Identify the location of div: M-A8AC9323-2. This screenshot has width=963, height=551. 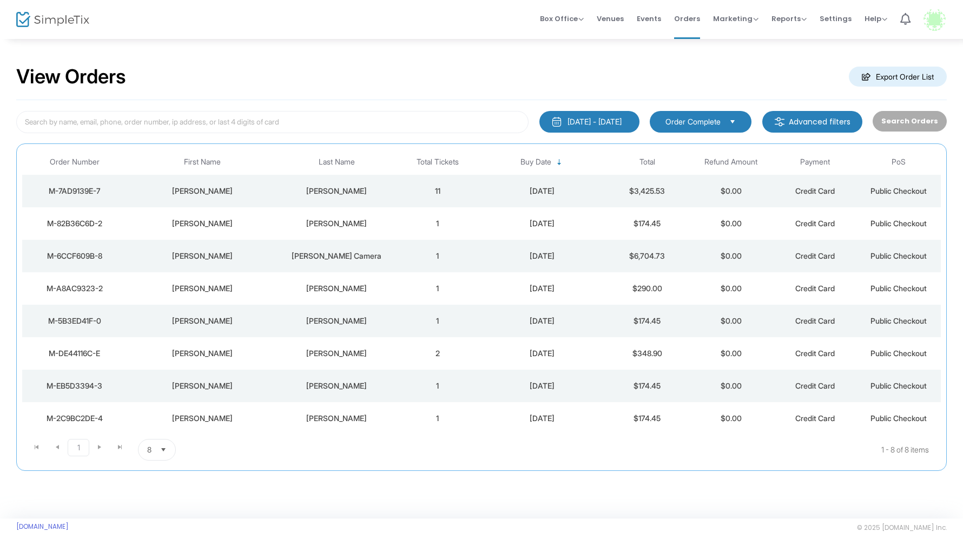
(75, 288).